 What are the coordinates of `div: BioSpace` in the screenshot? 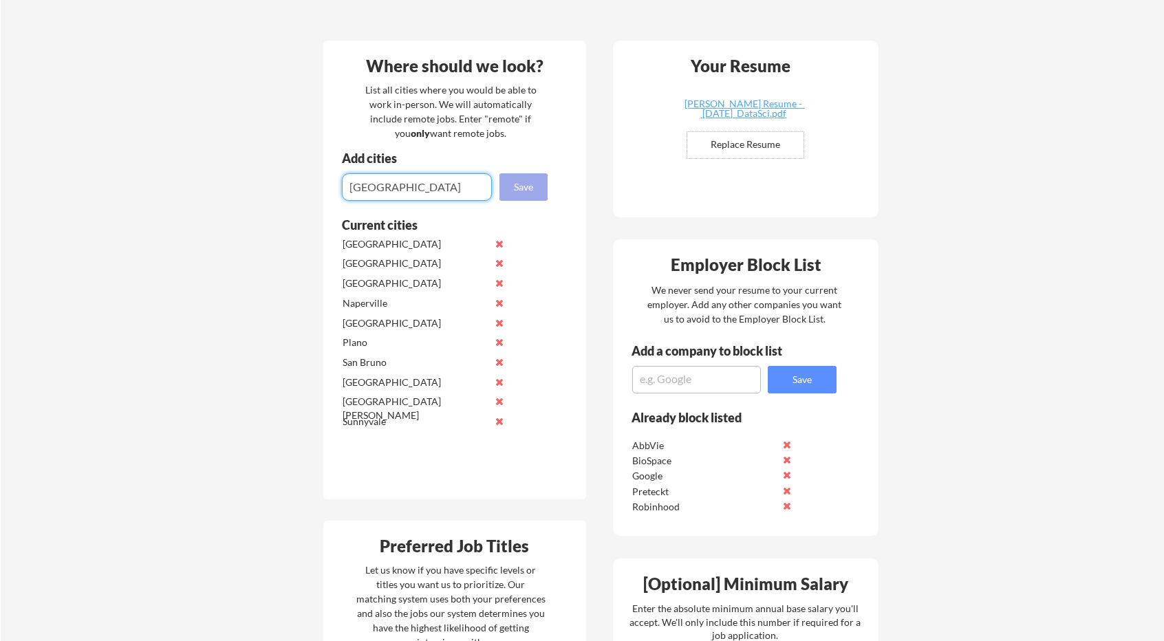 It's located at (704, 461).